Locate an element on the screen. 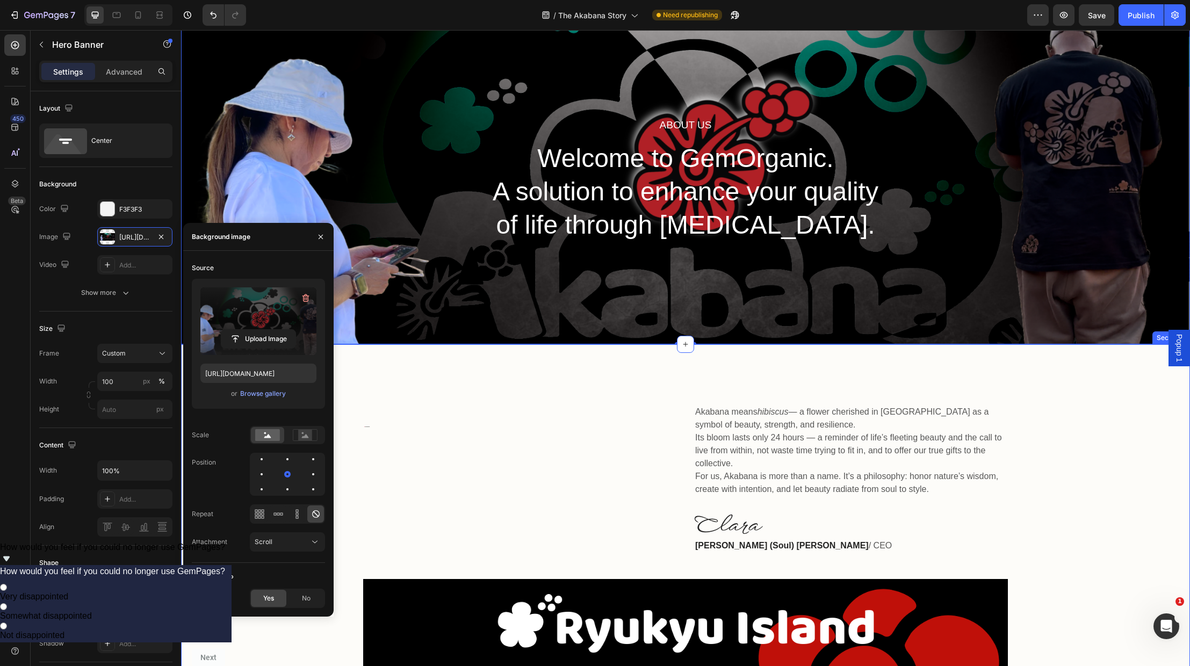  button: Scroll is located at coordinates (287, 542).